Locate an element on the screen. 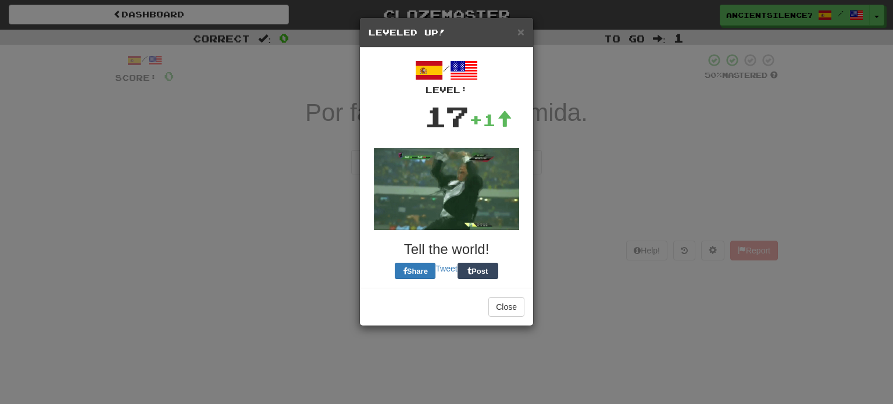  a: Tweet is located at coordinates (446, 269).